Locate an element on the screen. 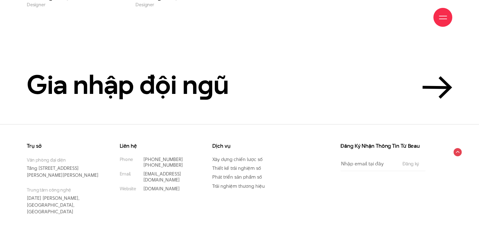 The height and width of the screenshot is (230, 479). small: Website is located at coordinates (128, 189).